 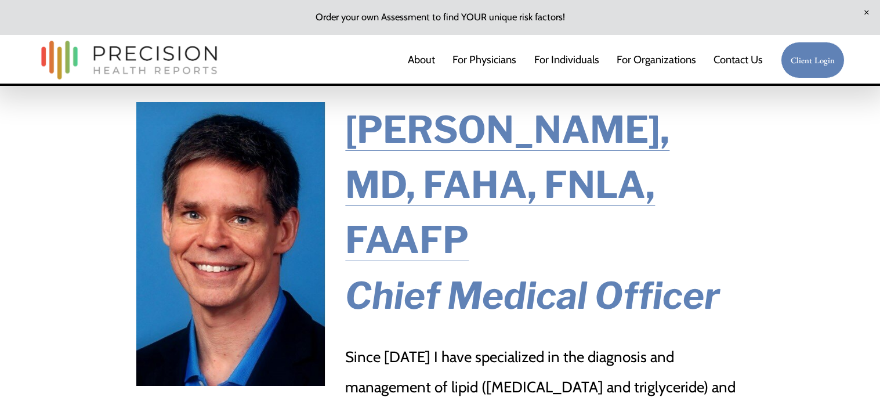 What do you see at coordinates (813, 60) in the screenshot?
I see `a: Client Login` at bounding box center [813, 60].